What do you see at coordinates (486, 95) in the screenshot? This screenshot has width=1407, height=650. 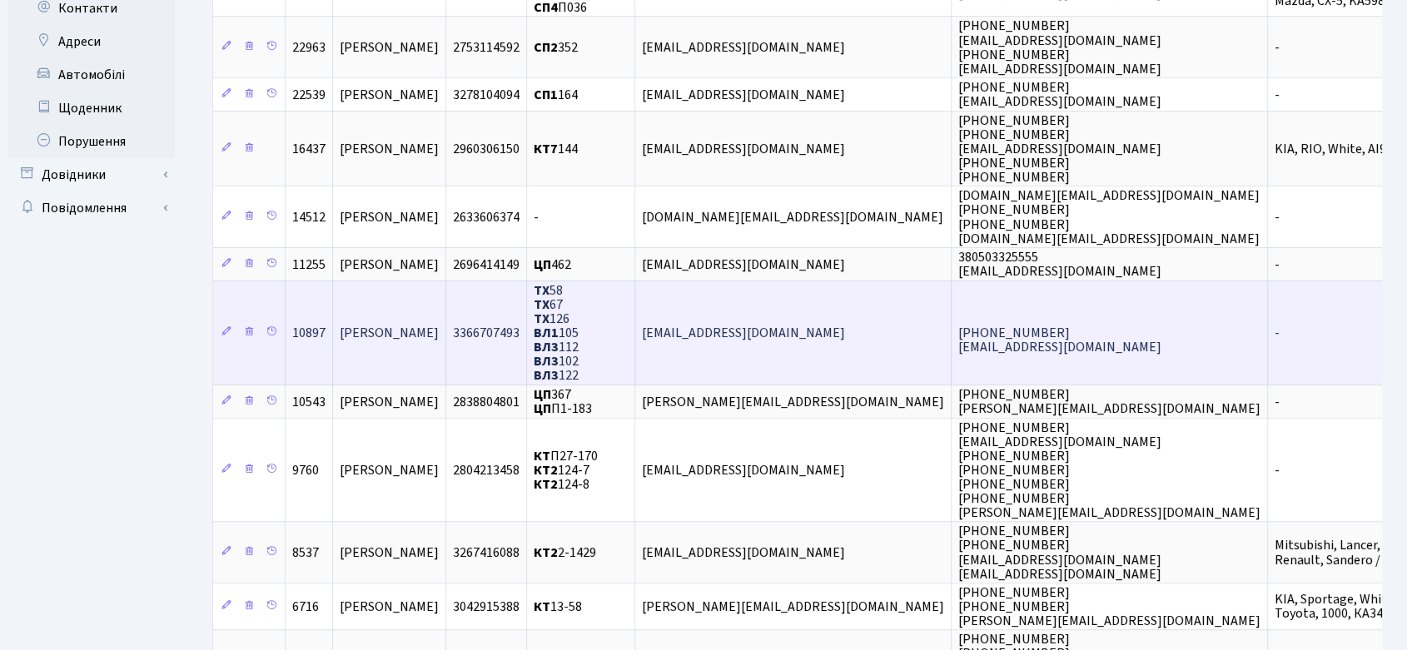 I see `span: 3278104094` at bounding box center [486, 95].